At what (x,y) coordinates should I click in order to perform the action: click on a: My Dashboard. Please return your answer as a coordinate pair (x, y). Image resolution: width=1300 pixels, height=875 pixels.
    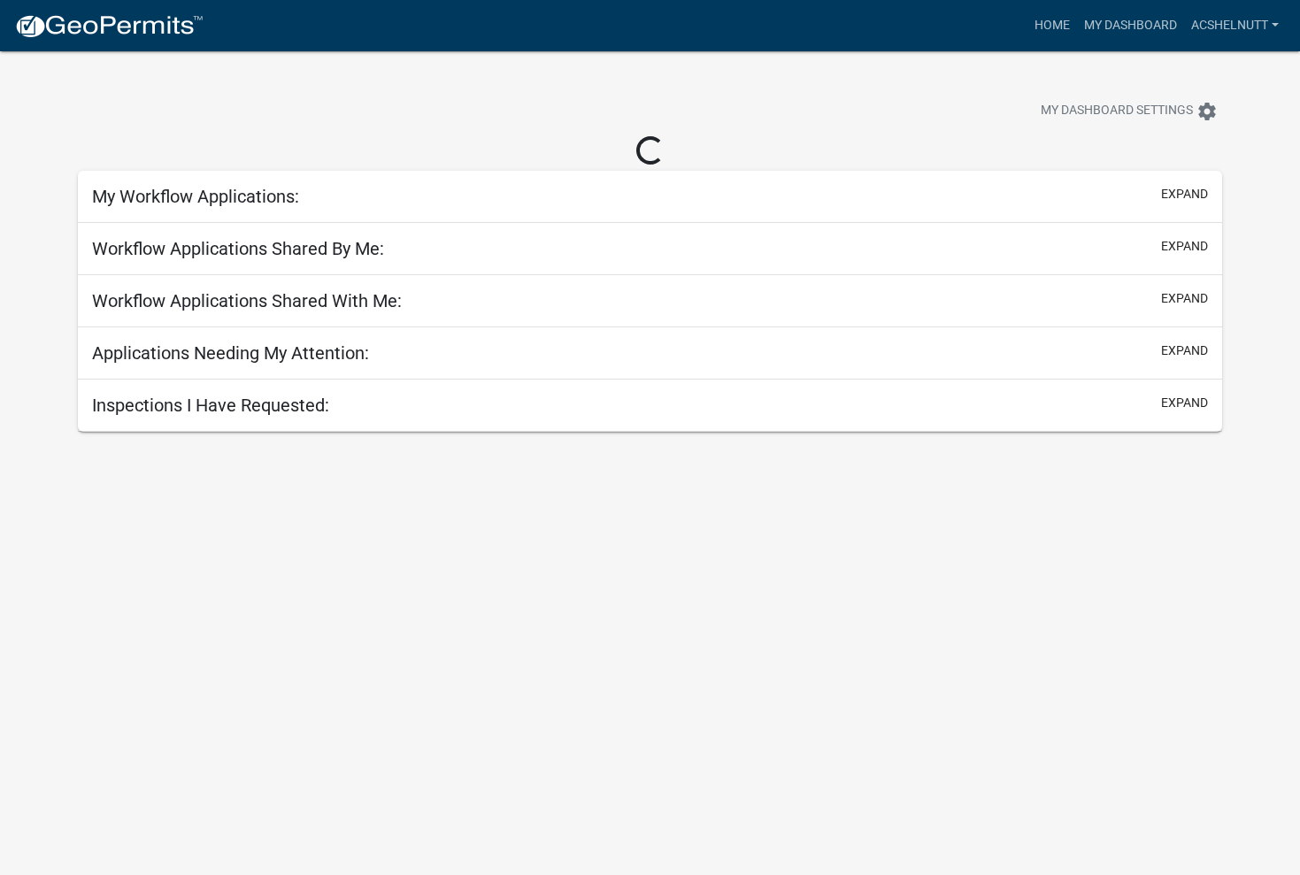
    Looking at the image, I should click on (1130, 26).